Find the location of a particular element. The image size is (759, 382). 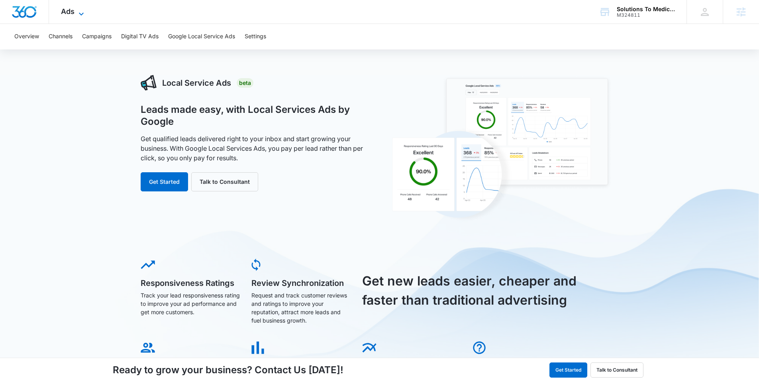

button: Overview is located at coordinates (27, 37).